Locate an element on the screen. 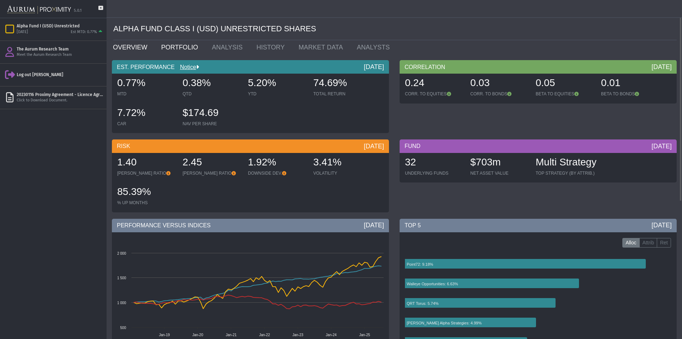  div: Multi Strategy is located at coordinates (566, 163).